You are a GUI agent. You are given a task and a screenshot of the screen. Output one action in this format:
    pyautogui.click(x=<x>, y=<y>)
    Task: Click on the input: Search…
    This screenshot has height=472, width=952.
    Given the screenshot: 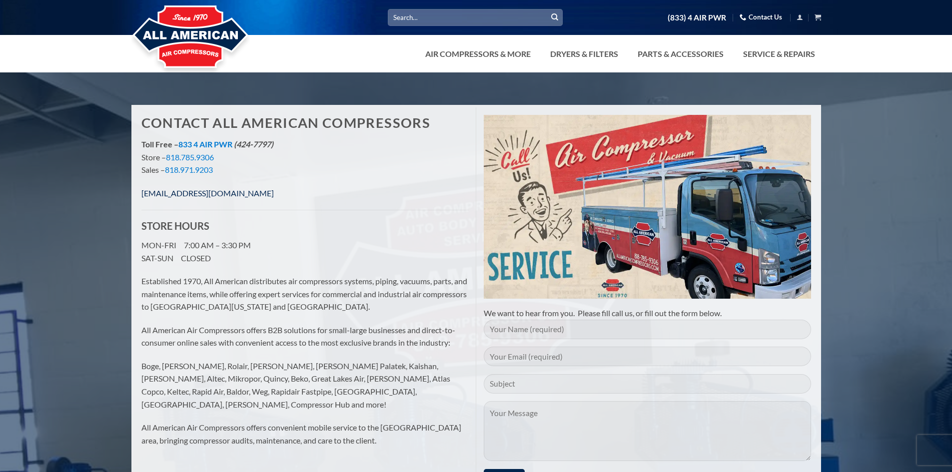 What is the action you would take?
    pyautogui.click(x=475, y=17)
    